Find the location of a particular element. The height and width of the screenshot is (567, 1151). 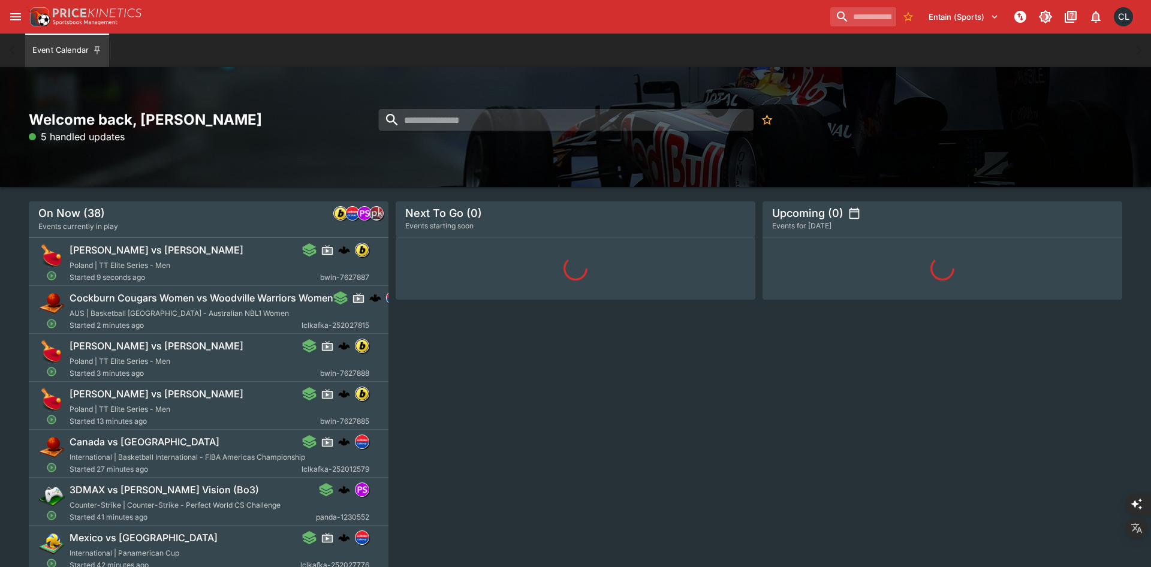

span: Events starting soon is located at coordinates (439, 226).